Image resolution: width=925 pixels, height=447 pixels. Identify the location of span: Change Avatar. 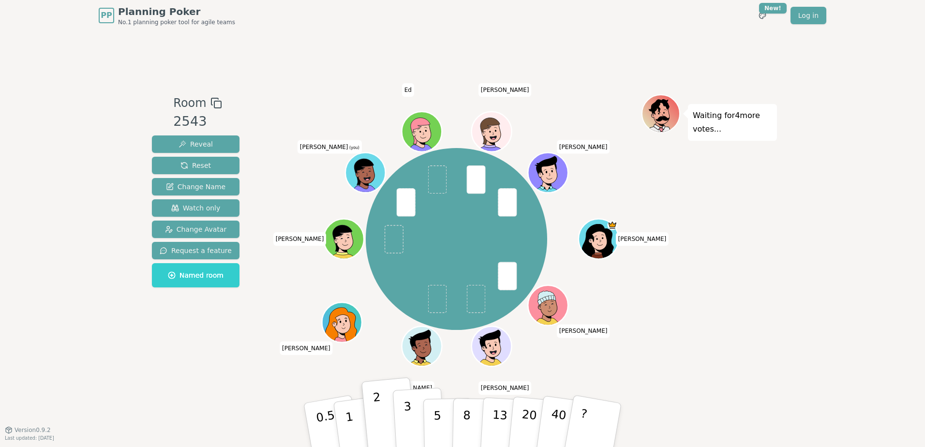
(196, 229).